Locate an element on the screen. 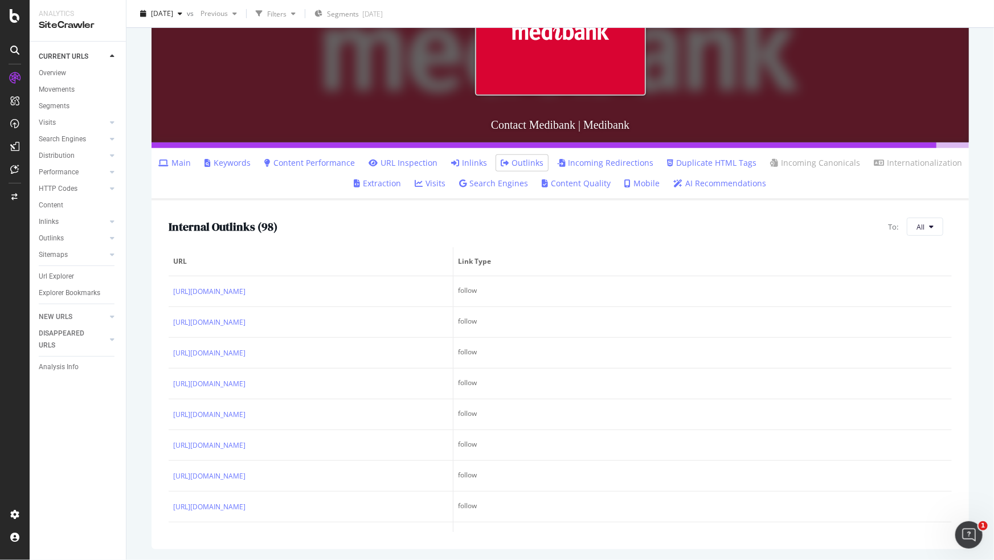 The height and width of the screenshot is (560, 994). span: 2025 Sep. 7th is located at coordinates (162, 13).